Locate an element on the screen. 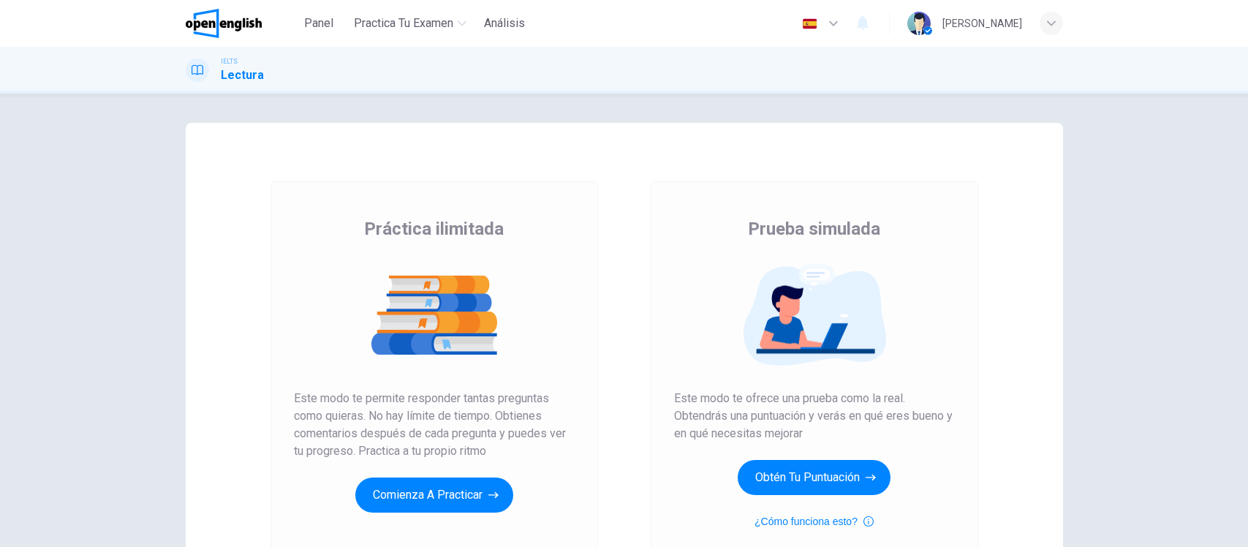  img: es is located at coordinates (809, 23).